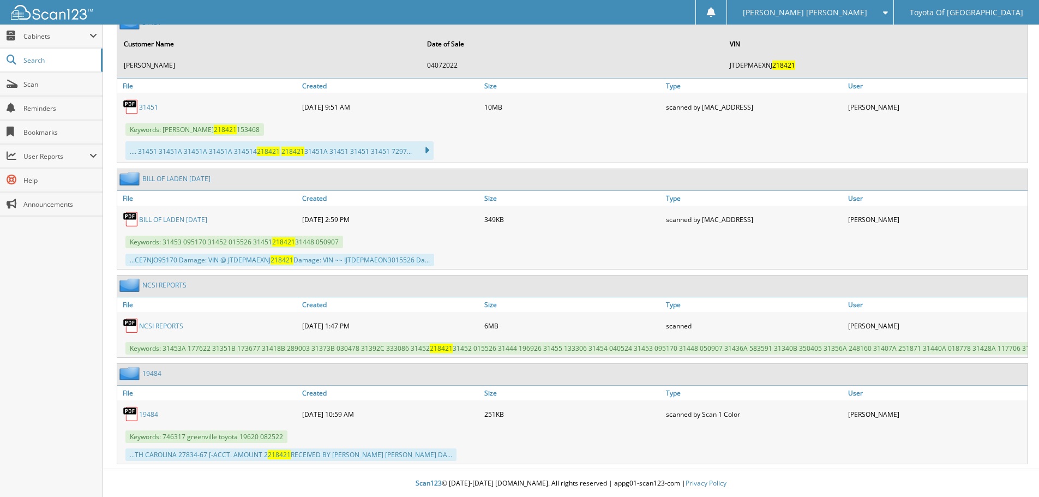 The image size is (1039, 497). What do you see at coordinates (60, 132) in the screenshot?
I see `span: Bookmarks` at bounding box center [60, 132].